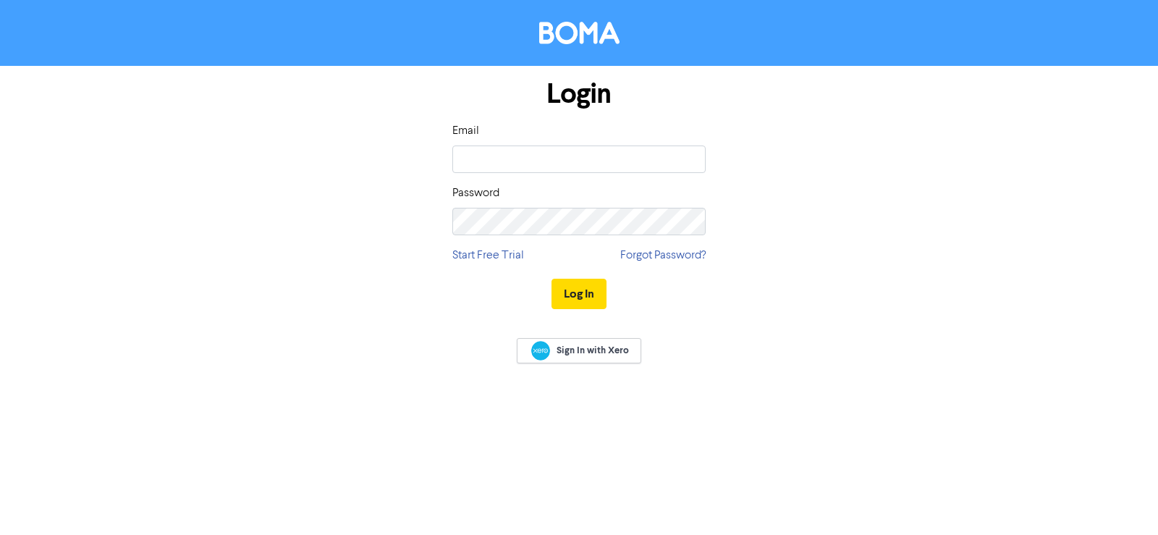 This screenshot has height=535, width=1158. What do you see at coordinates (579, 350) in the screenshot?
I see `a: Sign In with Xero` at bounding box center [579, 350].